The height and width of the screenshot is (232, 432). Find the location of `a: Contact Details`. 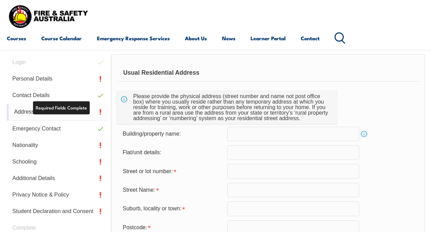

a: Contact Details is located at coordinates (57, 95).